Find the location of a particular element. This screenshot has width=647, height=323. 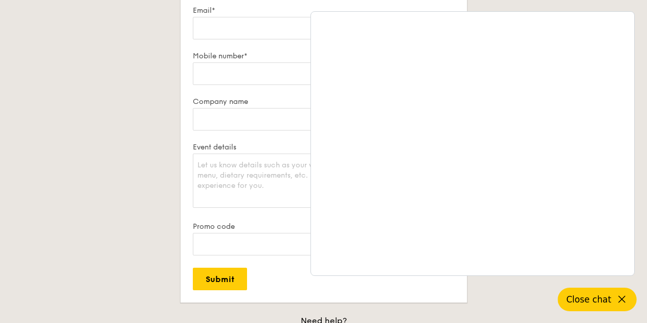

label: Company name is located at coordinates (256, 101).